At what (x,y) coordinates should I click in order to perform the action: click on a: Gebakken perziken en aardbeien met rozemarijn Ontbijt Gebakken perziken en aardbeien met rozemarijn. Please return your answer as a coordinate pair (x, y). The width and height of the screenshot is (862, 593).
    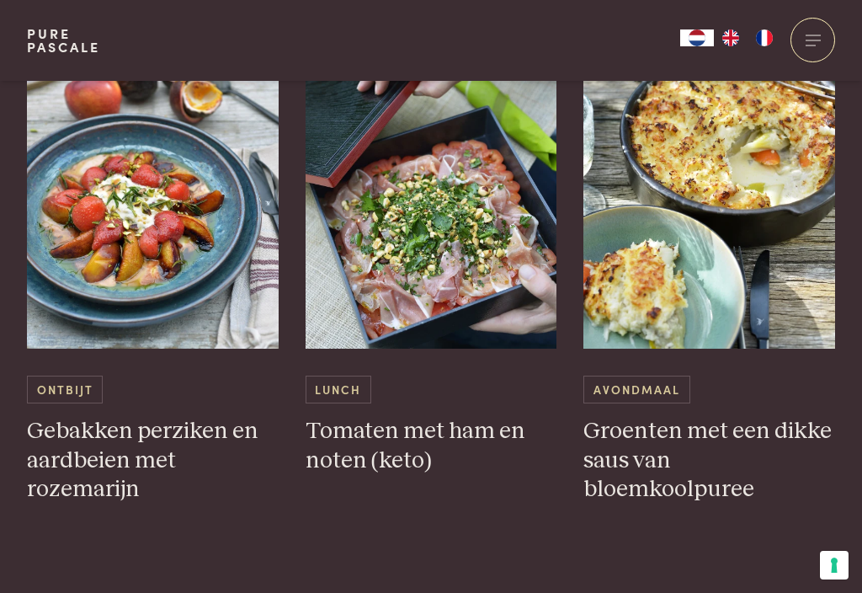
    Looking at the image, I should click on (152, 258).